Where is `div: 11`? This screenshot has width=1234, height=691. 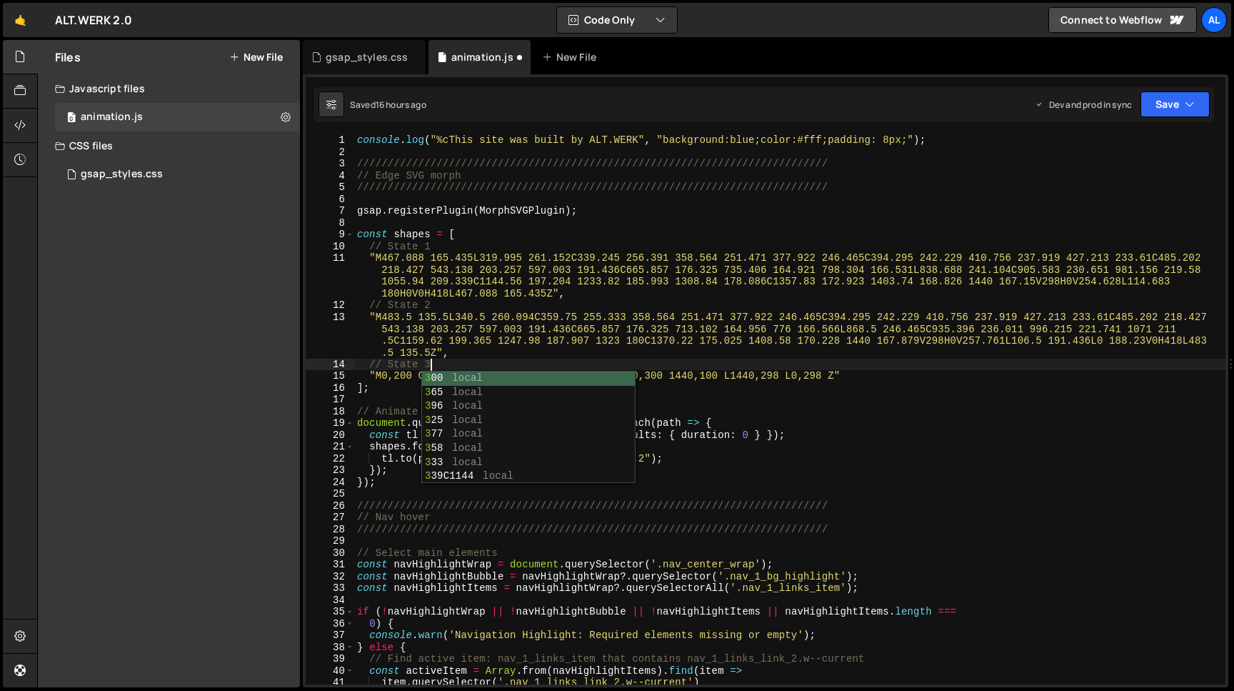
div: 11 is located at coordinates (330, 276).